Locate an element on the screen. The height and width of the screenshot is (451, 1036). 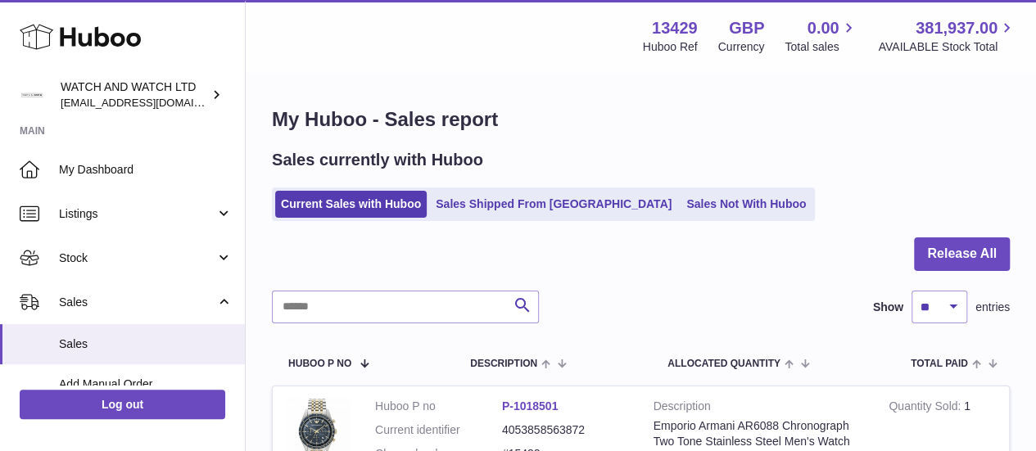
img: internalAdmin-13429@internal.huboo.com is located at coordinates (32, 95).